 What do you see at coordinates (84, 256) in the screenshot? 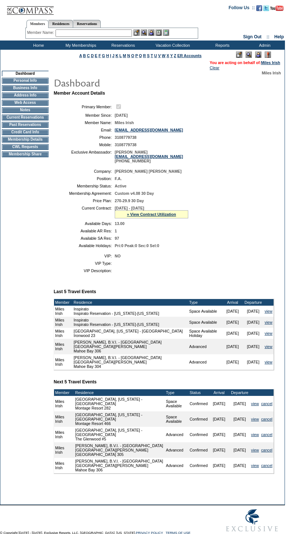
I see `td: VIP:` at bounding box center [84, 256].